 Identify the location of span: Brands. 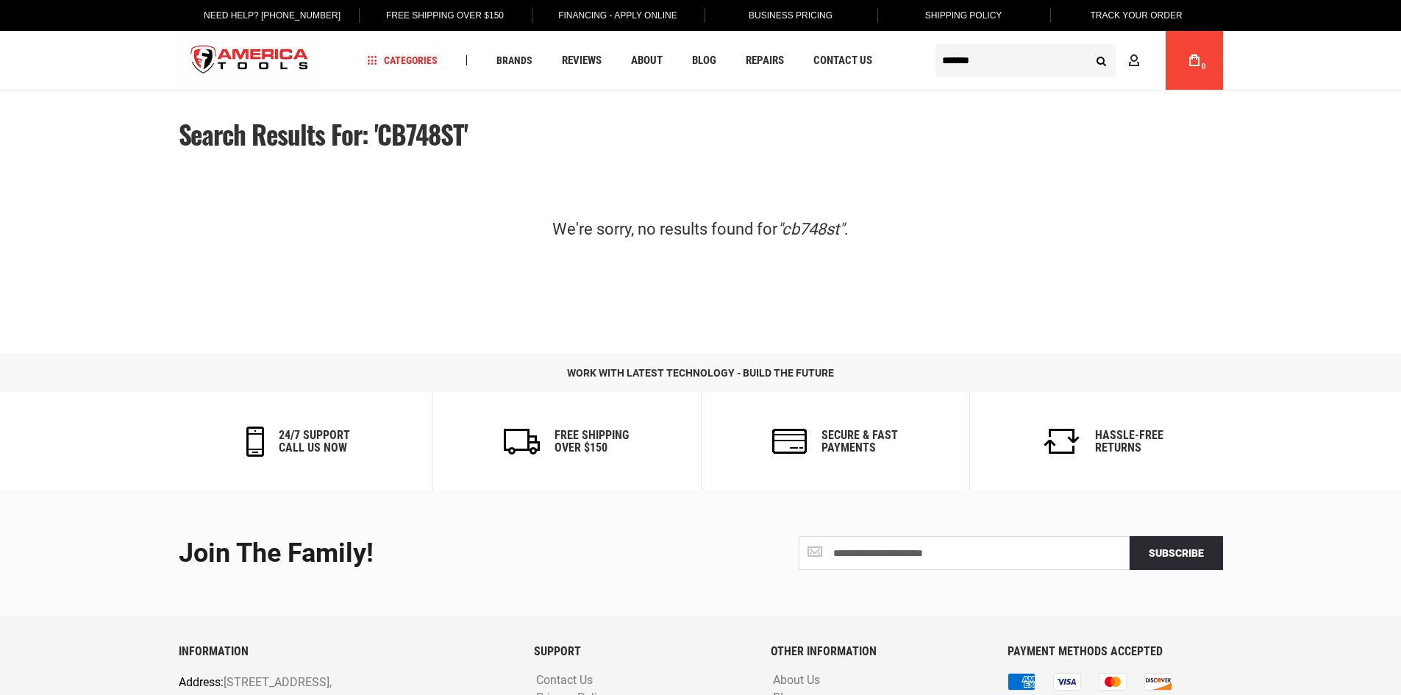
(514, 60).